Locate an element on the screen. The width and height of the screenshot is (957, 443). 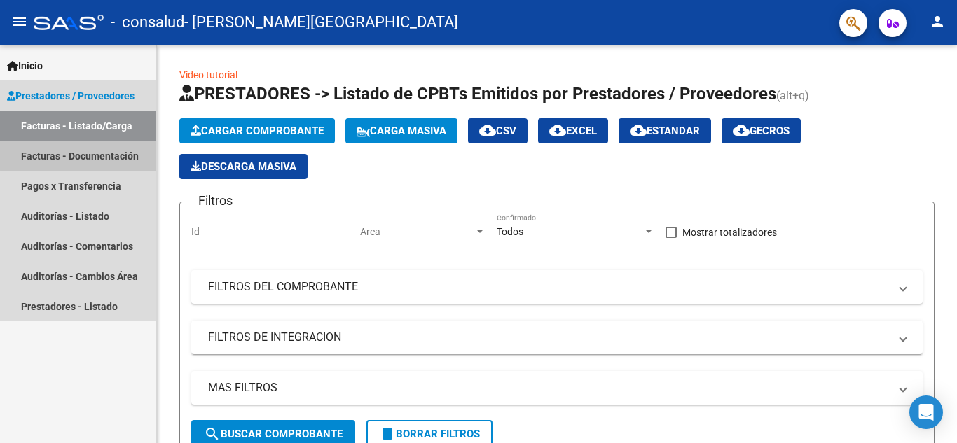
a: Video tutorial is located at coordinates (208, 75).